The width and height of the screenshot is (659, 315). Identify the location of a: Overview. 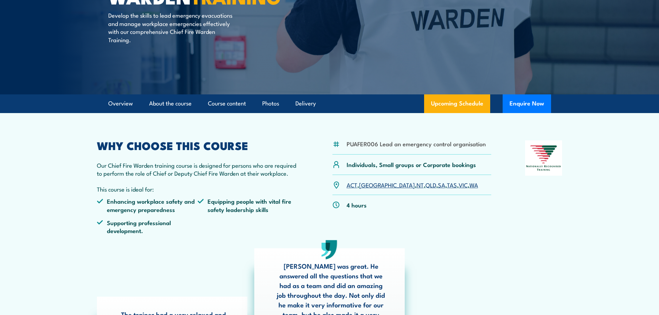
(120, 103).